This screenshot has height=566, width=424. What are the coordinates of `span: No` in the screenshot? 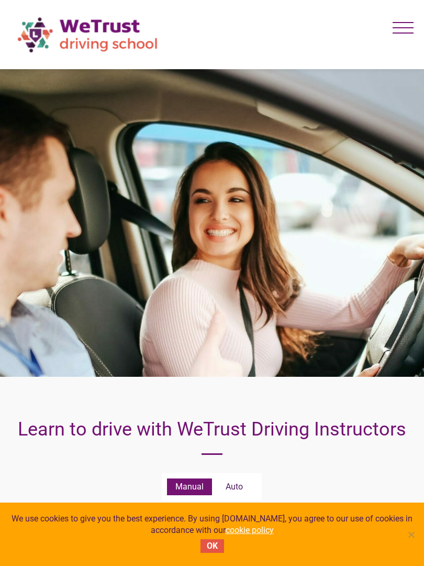 It's located at (411, 534).